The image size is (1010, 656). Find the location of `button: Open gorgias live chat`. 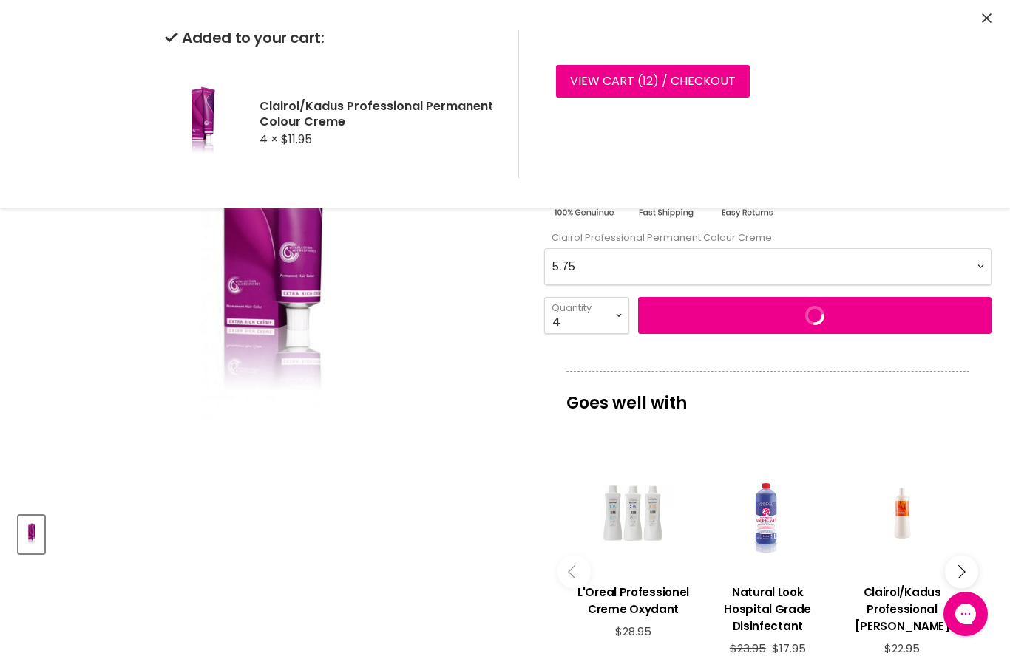

button: Open gorgias live chat is located at coordinates (30, 27).